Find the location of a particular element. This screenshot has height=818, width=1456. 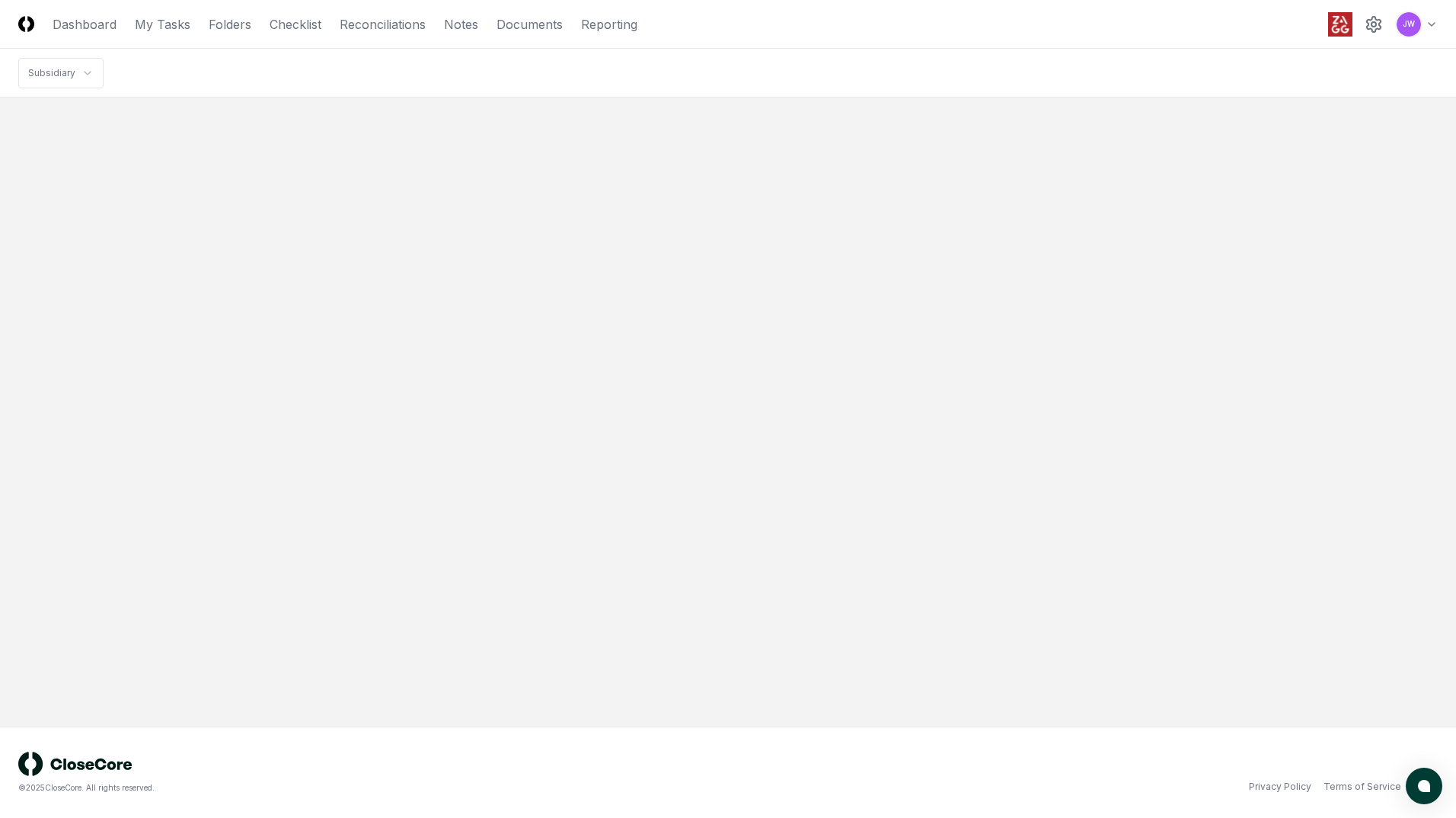

nav: breadcrumb is located at coordinates (61, 73).